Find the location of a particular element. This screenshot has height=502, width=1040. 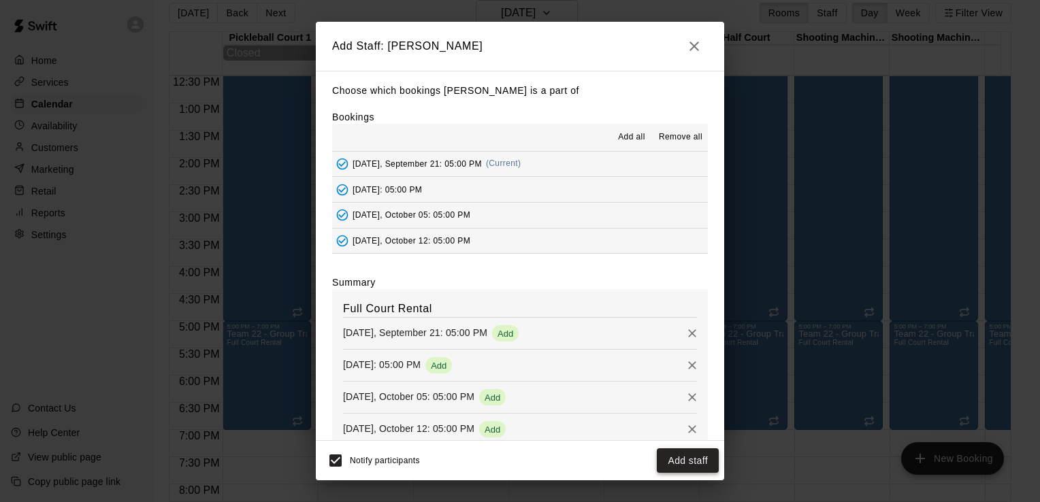

span: (Current) is located at coordinates (504, 163).